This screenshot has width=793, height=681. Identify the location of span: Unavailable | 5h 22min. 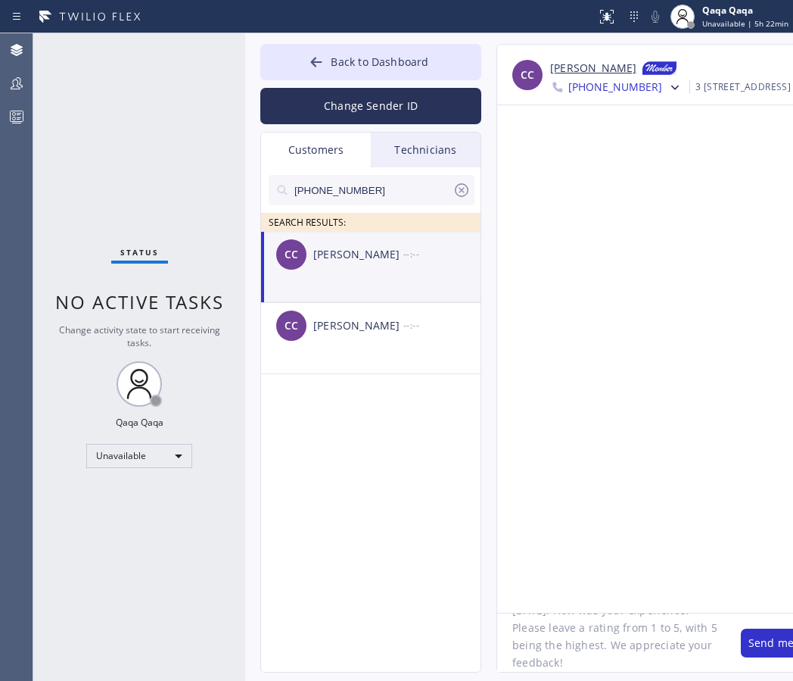
(746, 23).